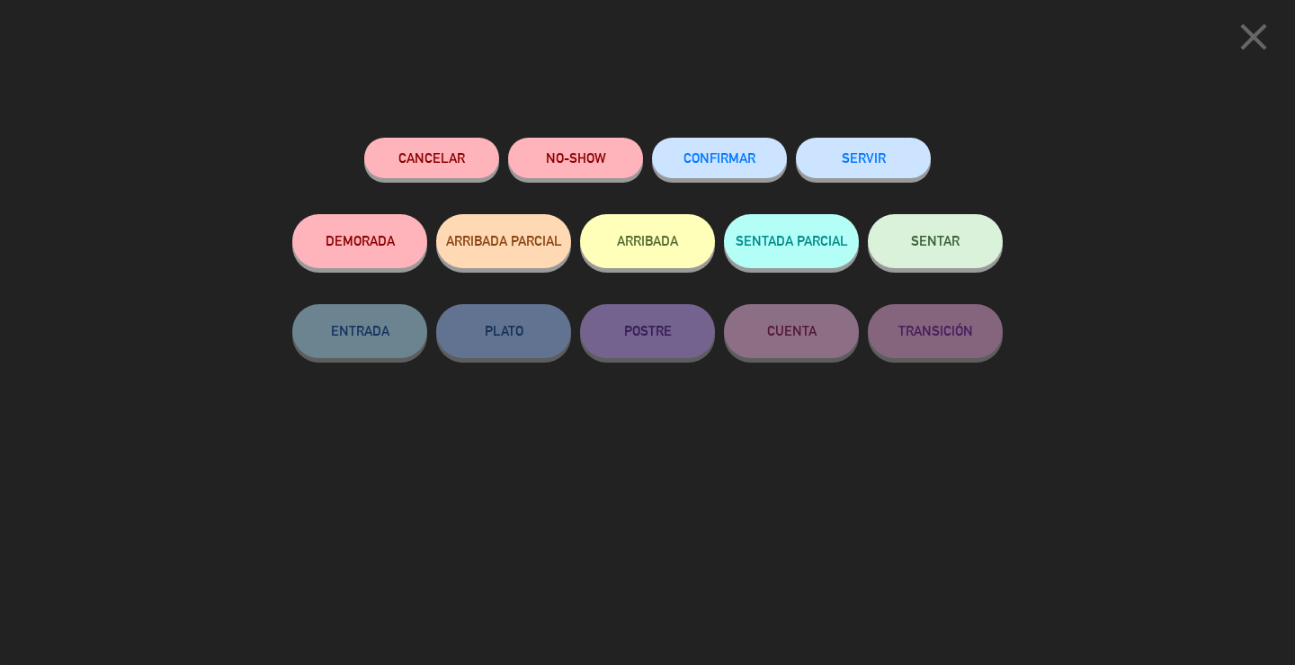 Image resolution: width=1295 pixels, height=665 pixels. Describe the element at coordinates (1254, 40) in the screenshot. I see `button: close` at that location.